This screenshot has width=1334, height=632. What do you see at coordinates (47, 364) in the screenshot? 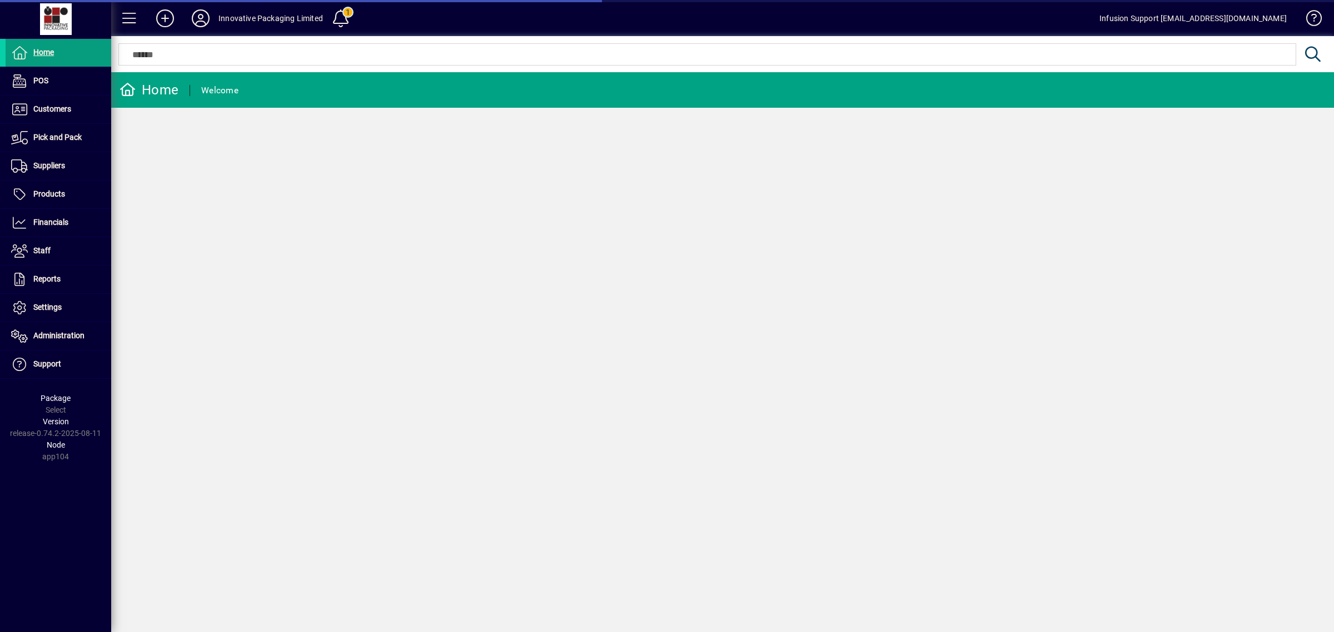
I see `span: Support` at bounding box center [47, 364].